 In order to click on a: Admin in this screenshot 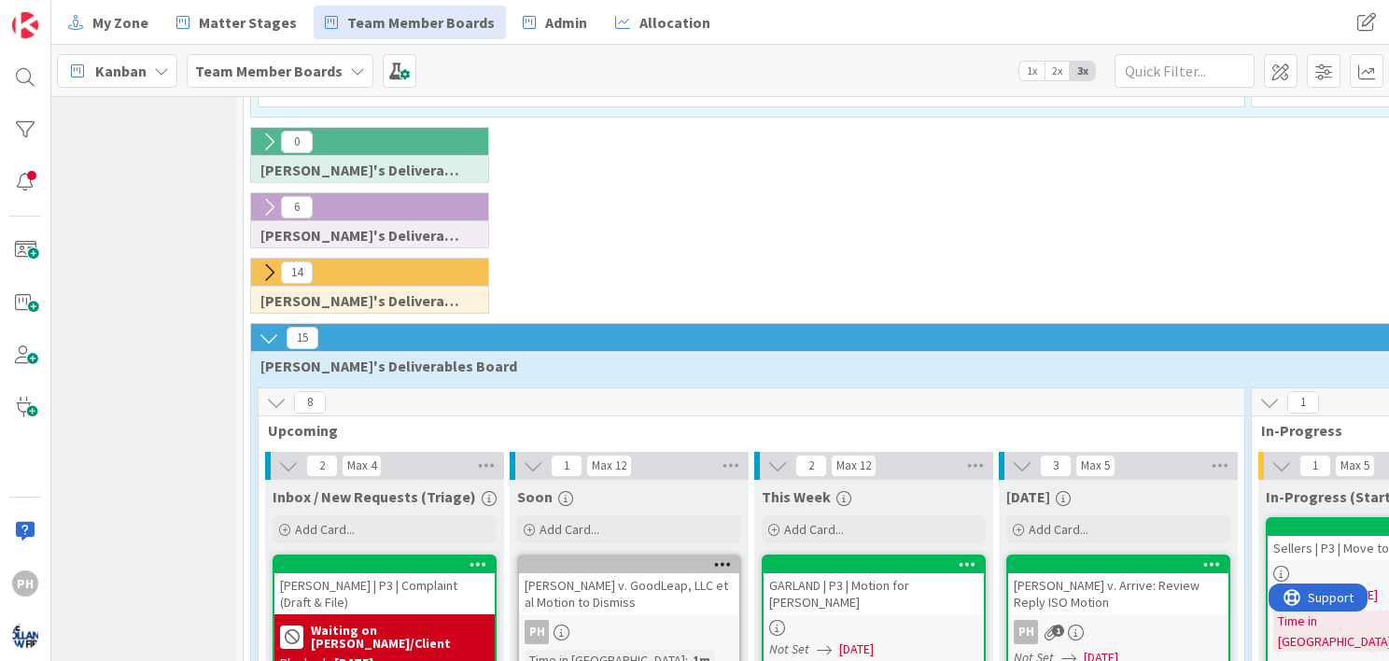, I will do `click(555, 22)`.